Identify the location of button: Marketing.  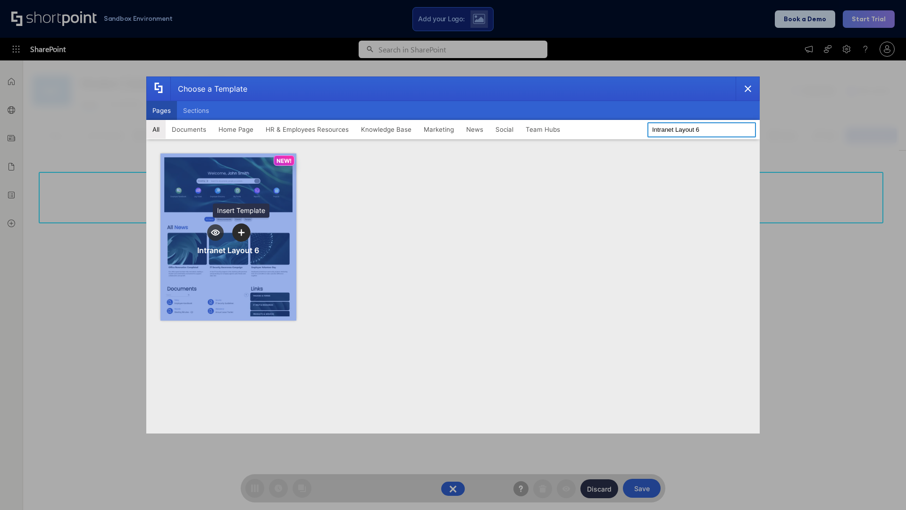
(439, 129).